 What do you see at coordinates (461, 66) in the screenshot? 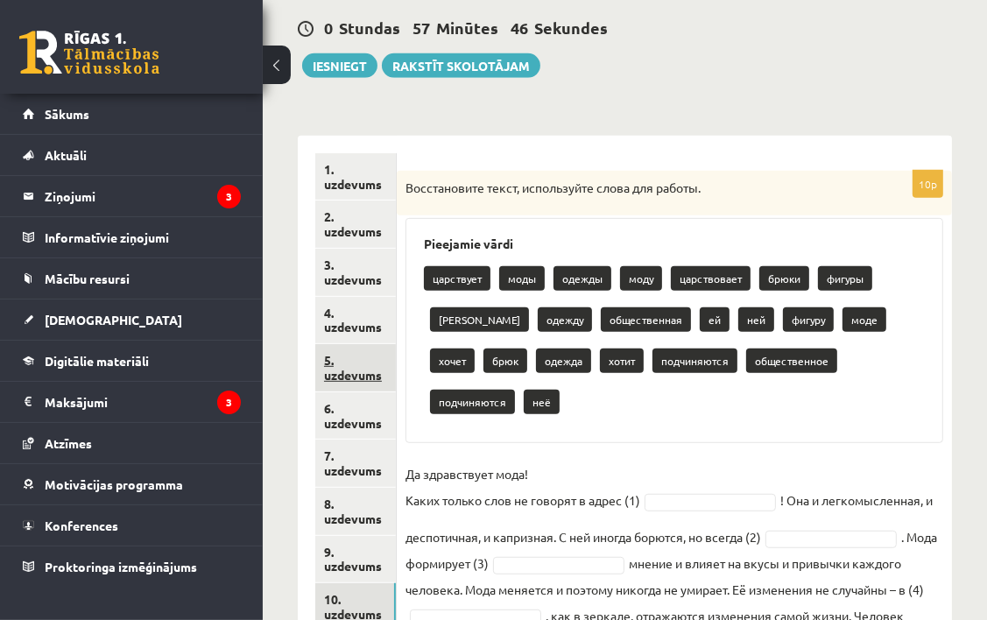
I see `a: Rakstīt skolotājam` at bounding box center [461, 66].